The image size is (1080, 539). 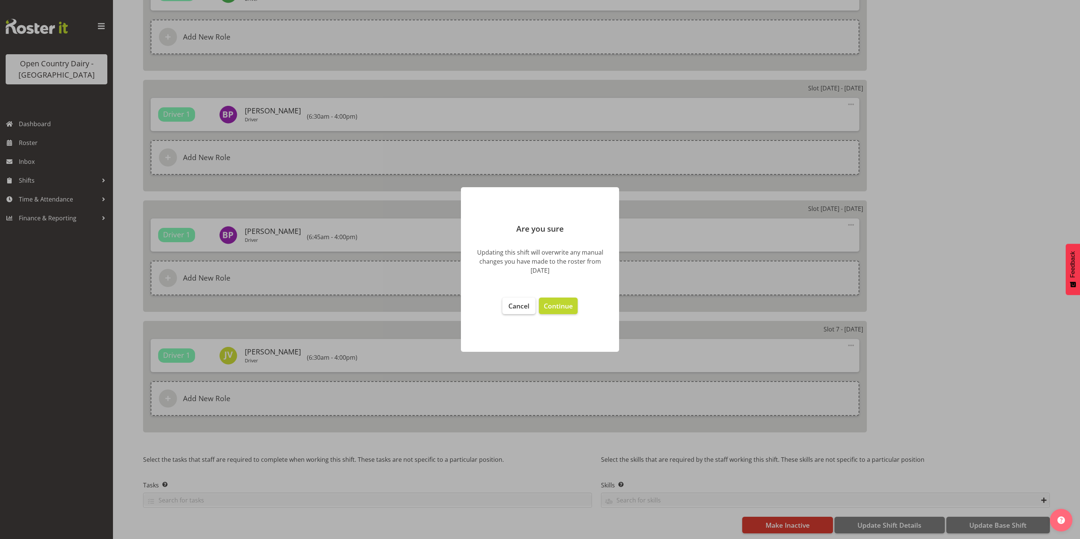 I want to click on span: Feedback, so click(x=1073, y=264).